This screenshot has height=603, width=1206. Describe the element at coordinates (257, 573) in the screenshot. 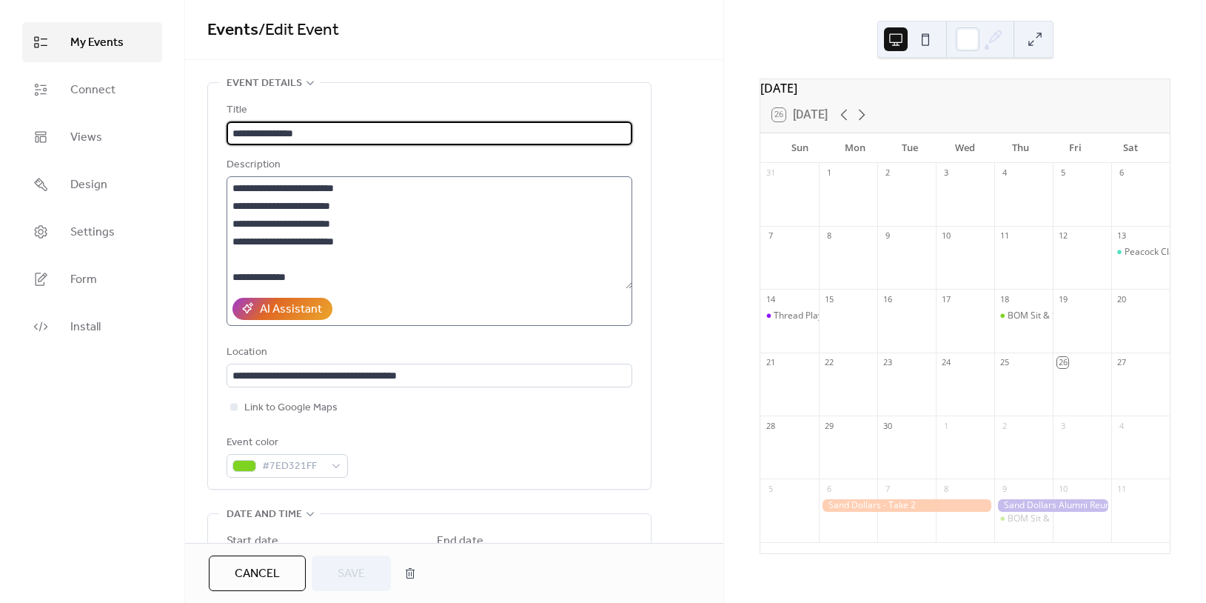

I see `a: Cancel` at that location.